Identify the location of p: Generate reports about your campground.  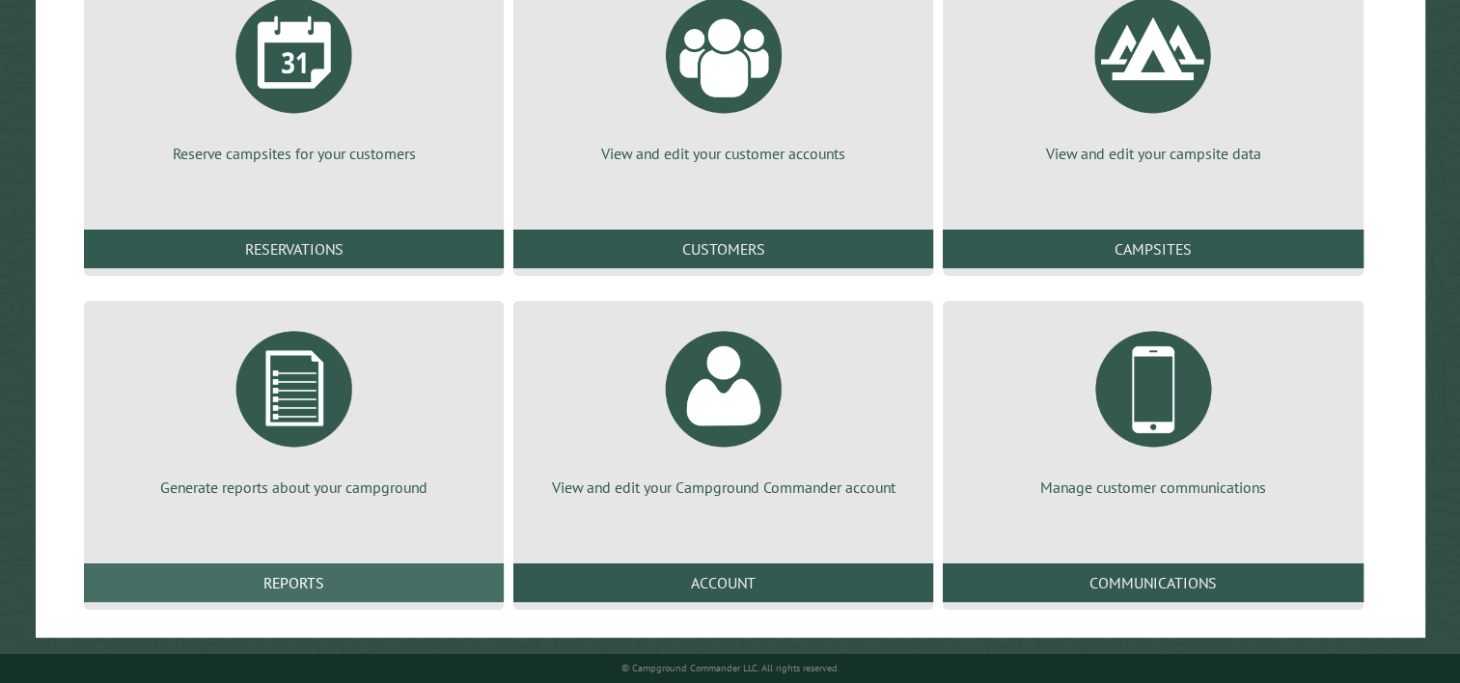
(293, 487).